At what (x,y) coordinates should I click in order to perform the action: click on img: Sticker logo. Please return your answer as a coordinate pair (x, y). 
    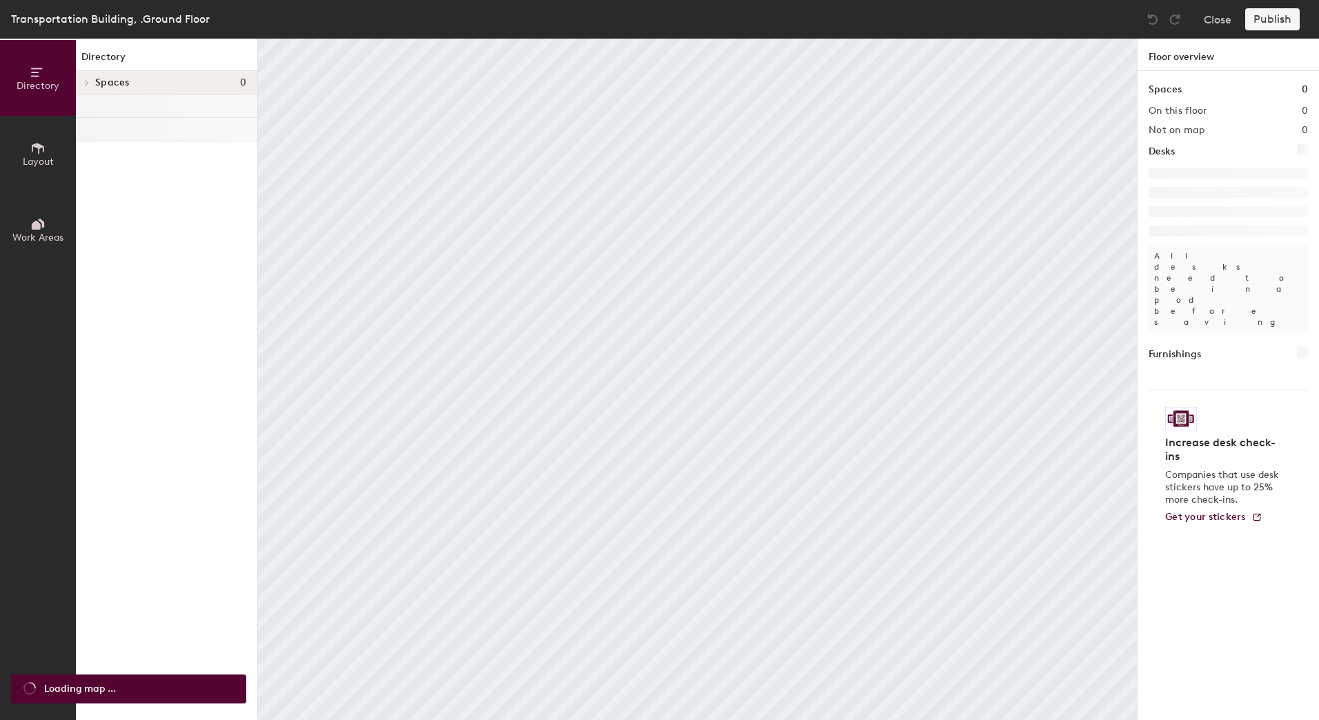
    Looking at the image, I should click on (1181, 419).